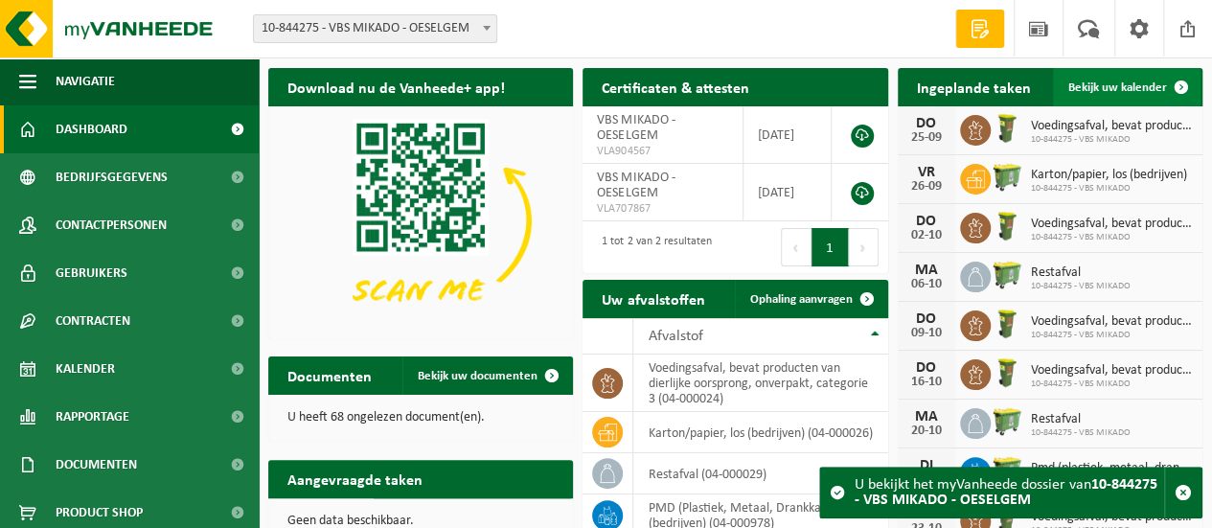 The height and width of the screenshot is (528, 1212). What do you see at coordinates (85, 369) in the screenshot?
I see `span: Kalender` at bounding box center [85, 369].